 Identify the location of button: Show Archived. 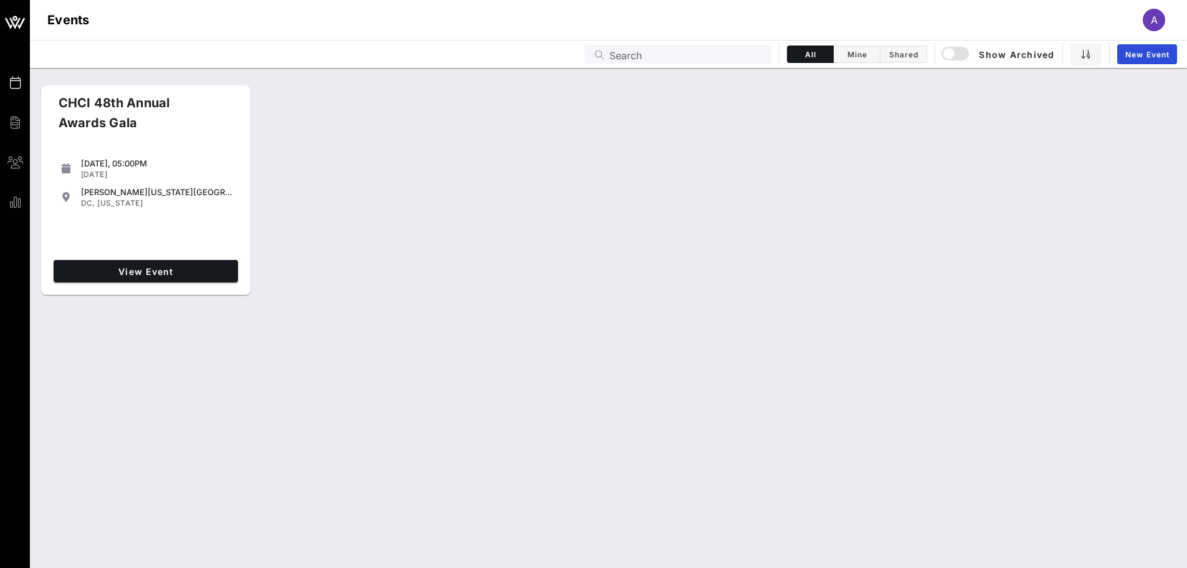
(999, 54).